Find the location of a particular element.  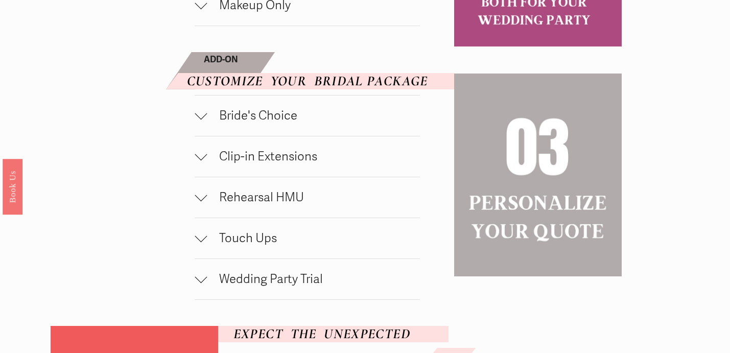

strong: ADD-ON is located at coordinates (221, 59).